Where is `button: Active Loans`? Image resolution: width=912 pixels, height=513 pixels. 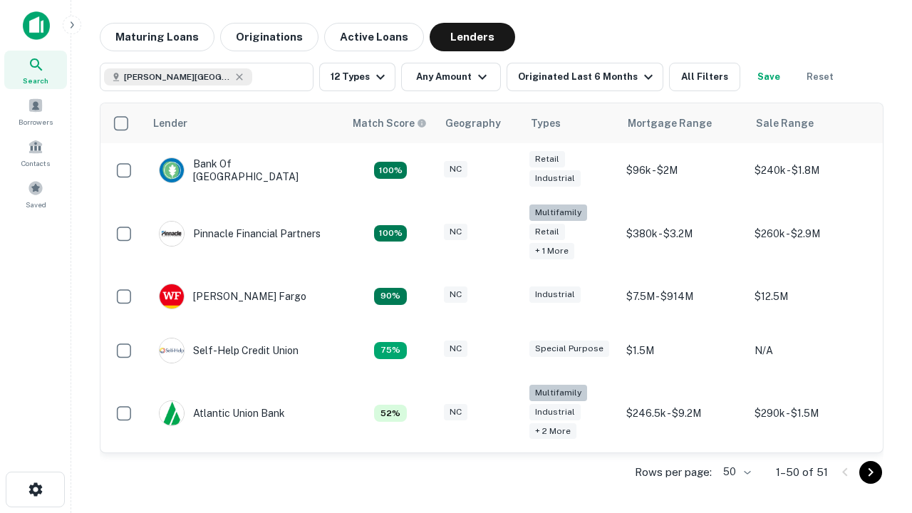
button: Active Loans is located at coordinates (374, 37).